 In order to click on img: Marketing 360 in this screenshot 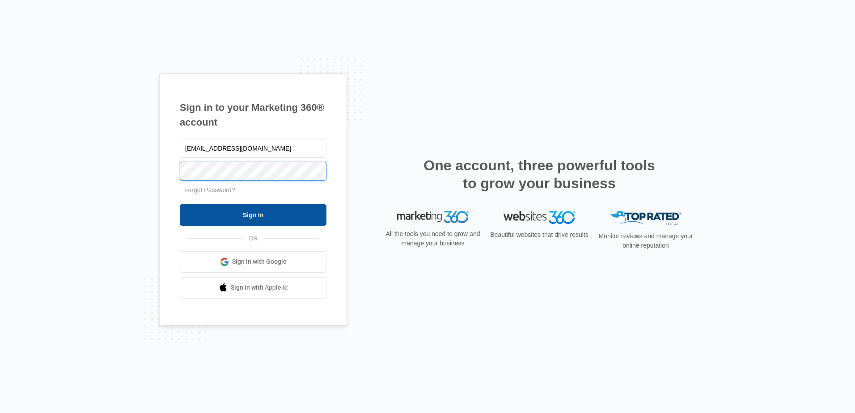, I will do `click(433, 217)`.